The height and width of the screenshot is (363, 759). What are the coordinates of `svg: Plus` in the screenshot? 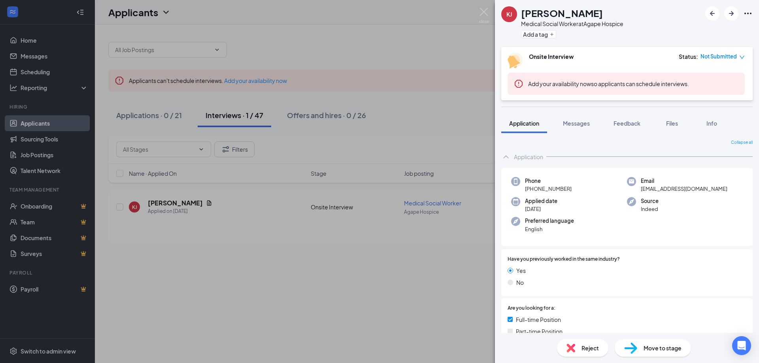 It's located at (552, 34).